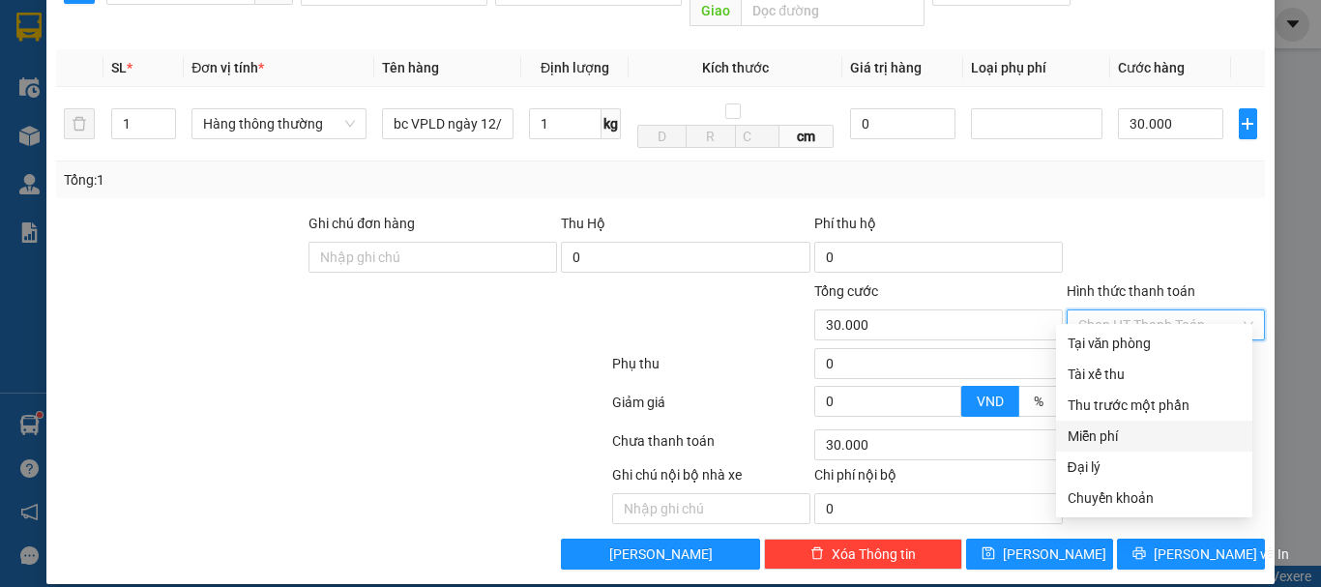 Image resolution: width=1321 pixels, height=587 pixels. What do you see at coordinates (1247, 124) in the screenshot?
I see `button: plus` at bounding box center [1247, 124].